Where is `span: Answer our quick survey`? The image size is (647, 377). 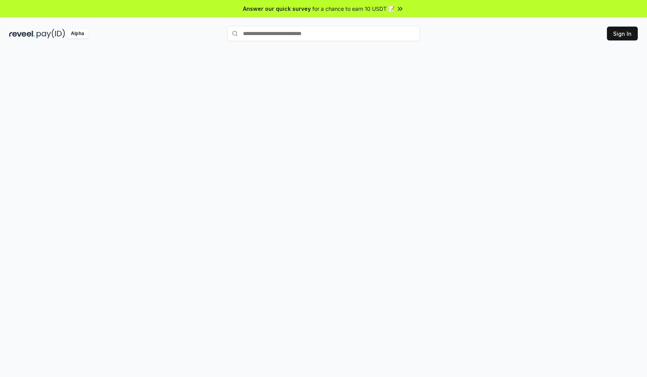 span: Answer our quick survey is located at coordinates (277, 8).